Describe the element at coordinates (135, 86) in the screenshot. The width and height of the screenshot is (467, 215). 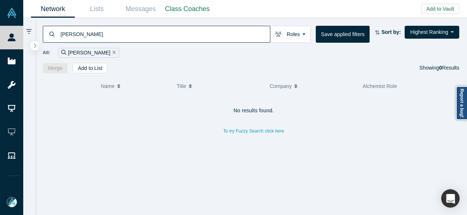
I see `button: Name` at that location.